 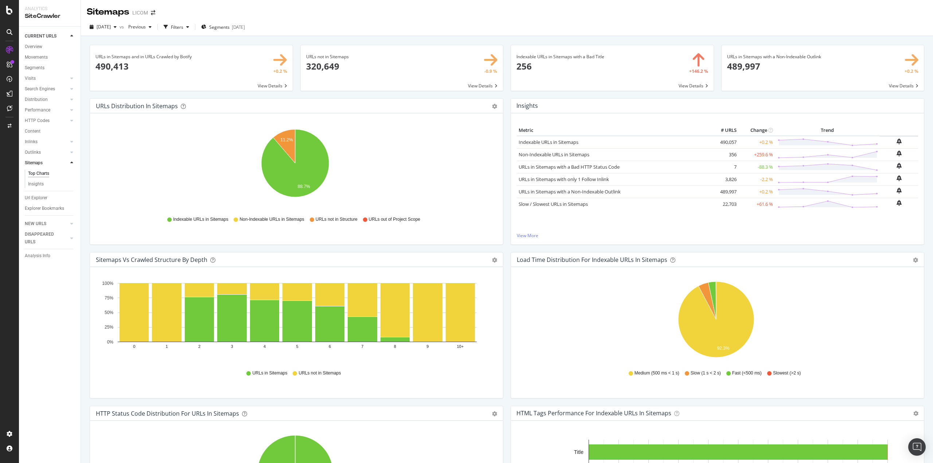 What do you see at coordinates (136, 27) in the screenshot?
I see `span: Previous` at bounding box center [136, 27].